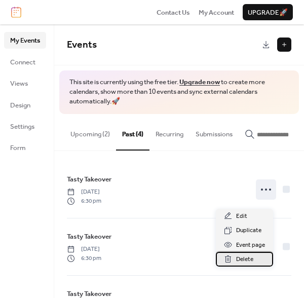 The width and height of the screenshot is (304, 298). Describe the element at coordinates (25, 148) in the screenshot. I see `a: Form` at that location.